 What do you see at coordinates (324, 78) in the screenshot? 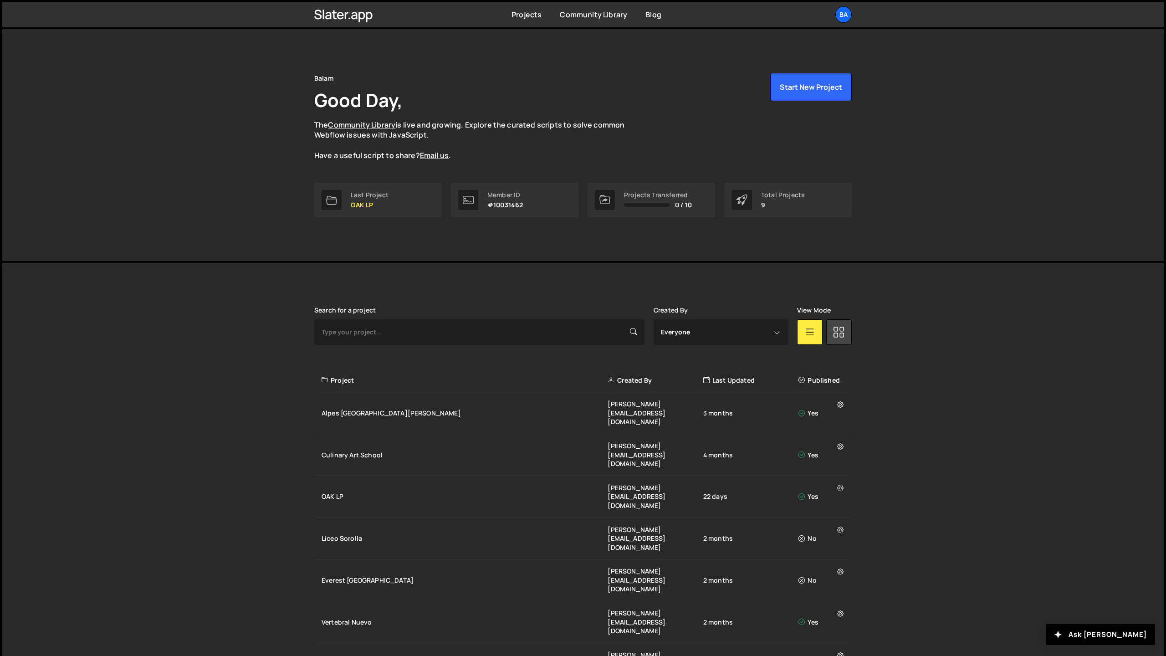
I see `div: Balam` at bounding box center [324, 78].